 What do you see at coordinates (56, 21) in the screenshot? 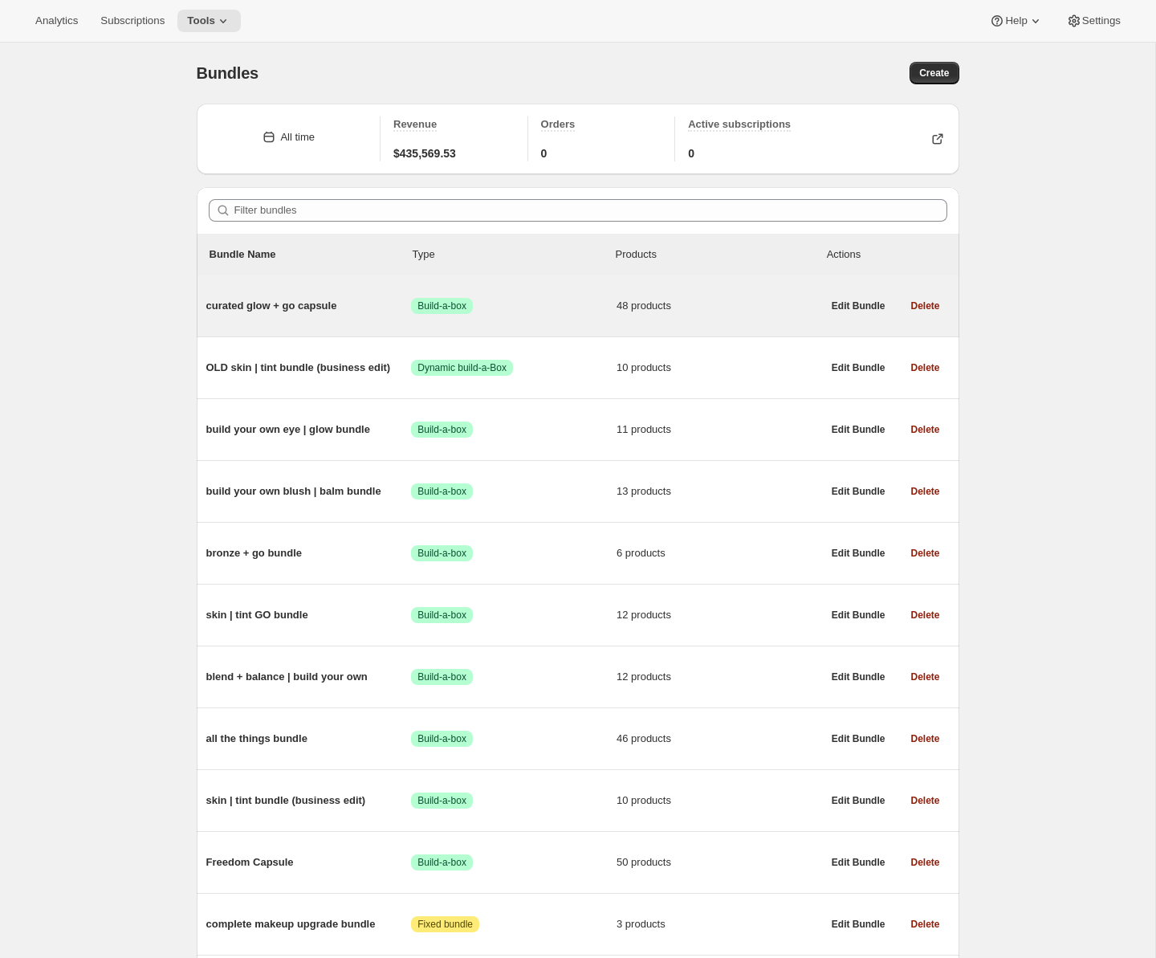
I see `span: Analytics` at bounding box center [56, 21].